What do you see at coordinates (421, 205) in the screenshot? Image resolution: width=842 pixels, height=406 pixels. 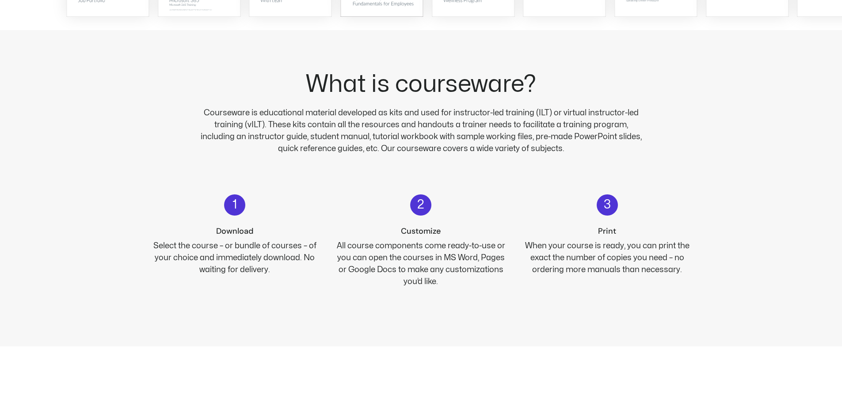 I see `h2: 2` at bounding box center [421, 205].